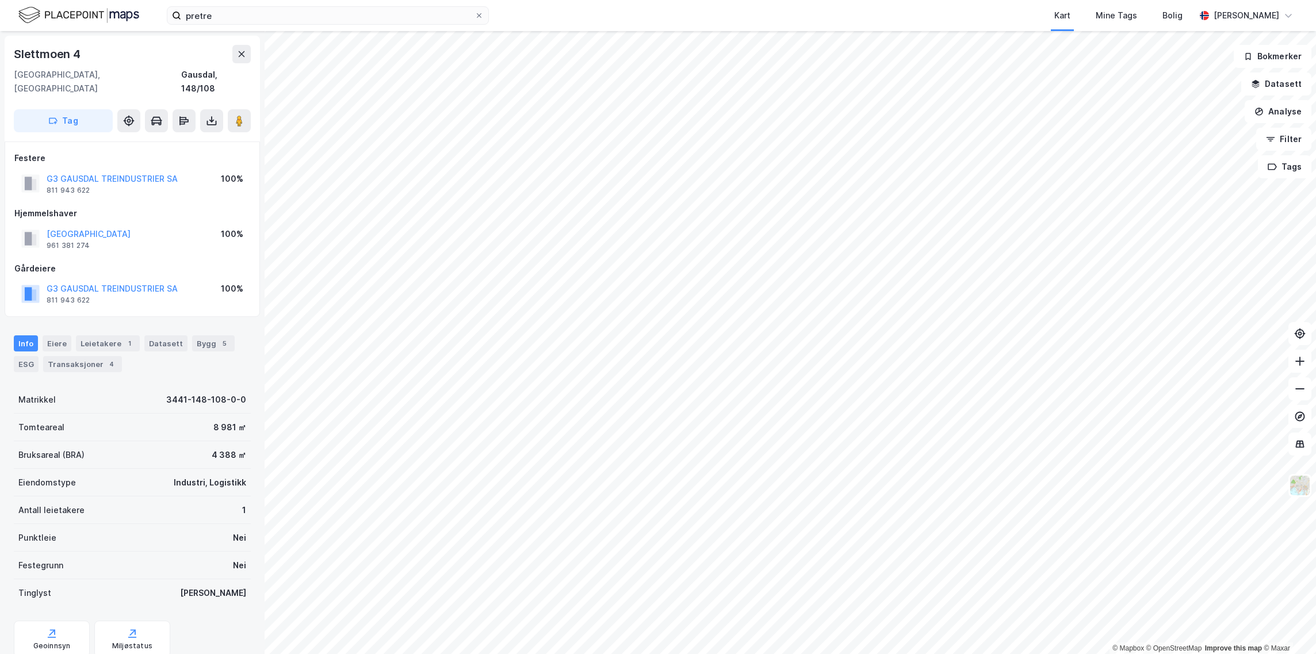 This screenshot has height=654, width=1316. I want to click on div: 5, so click(224, 343).